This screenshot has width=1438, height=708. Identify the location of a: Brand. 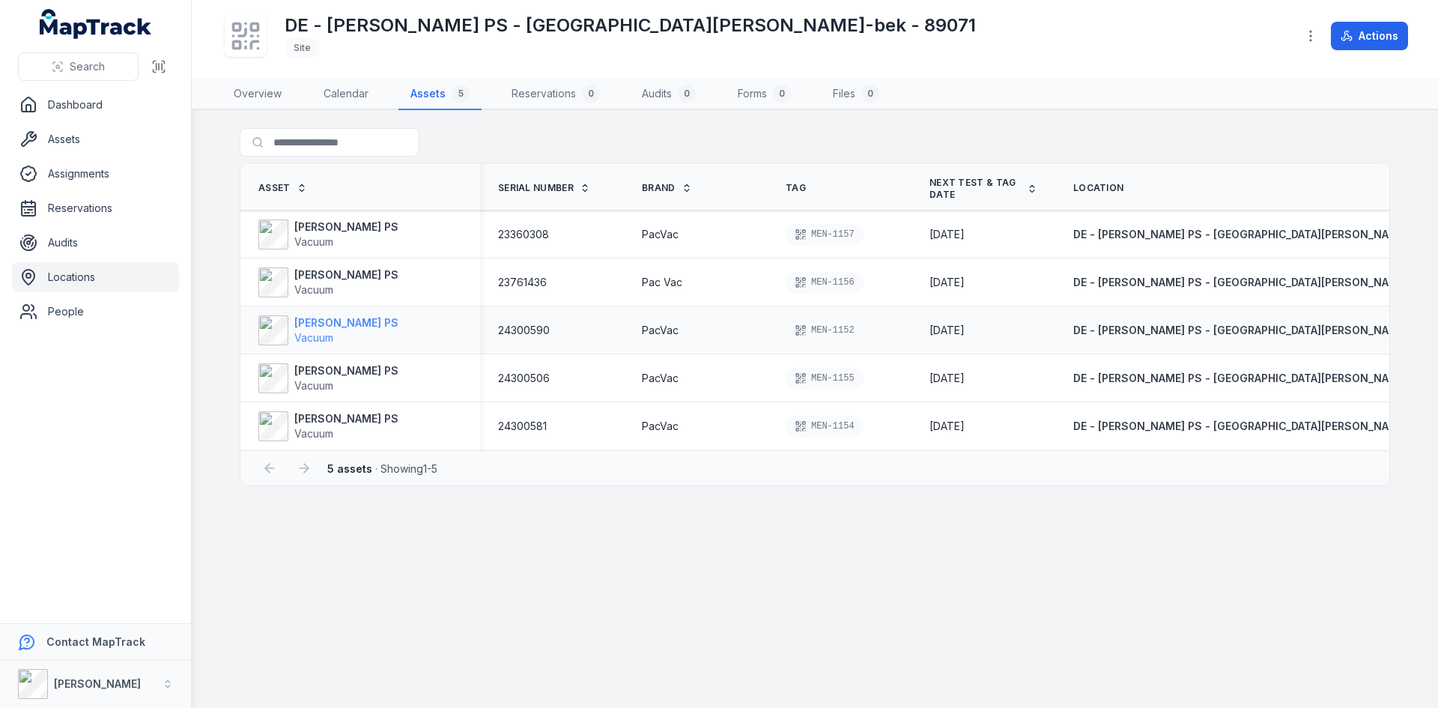
(666, 188).